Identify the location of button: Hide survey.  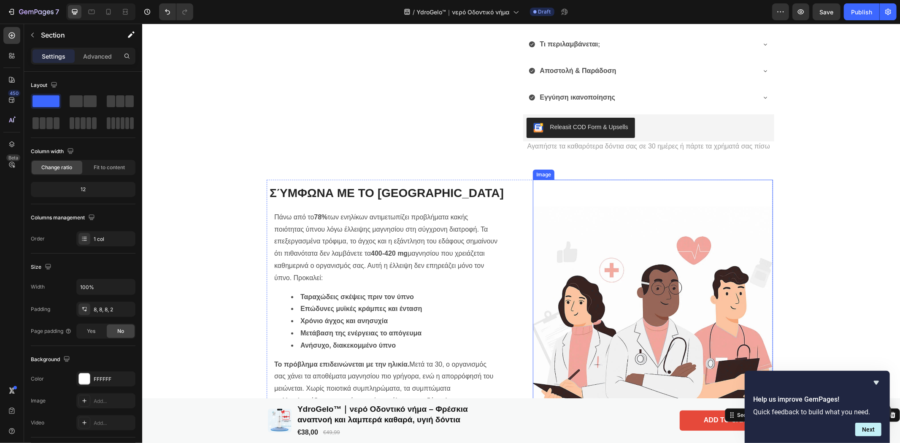
(877, 383).